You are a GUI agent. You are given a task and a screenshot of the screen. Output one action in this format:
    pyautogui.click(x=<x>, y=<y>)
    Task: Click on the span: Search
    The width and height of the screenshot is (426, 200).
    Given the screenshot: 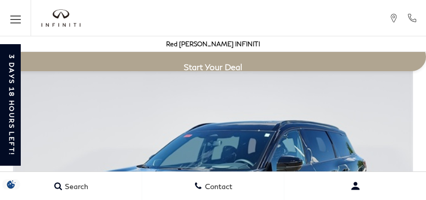 What is the action you would take?
    pyautogui.click(x=75, y=186)
    